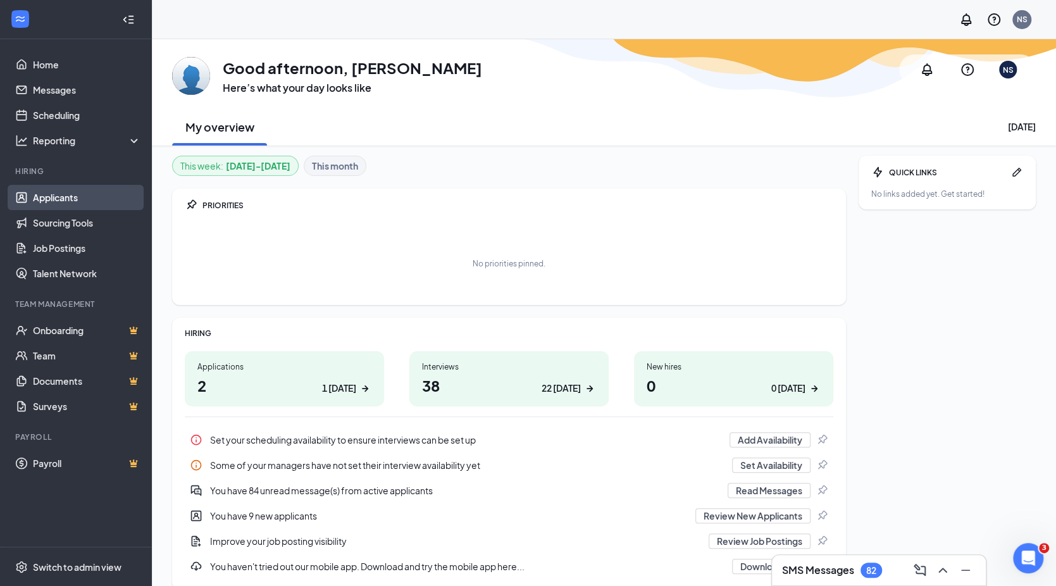  I want to click on div: Switch to admin view, so click(77, 567).